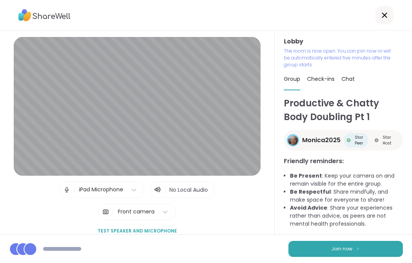 The image size is (412, 263). What do you see at coordinates (321, 79) in the screenshot?
I see `span: Check-ins` at bounding box center [321, 79].